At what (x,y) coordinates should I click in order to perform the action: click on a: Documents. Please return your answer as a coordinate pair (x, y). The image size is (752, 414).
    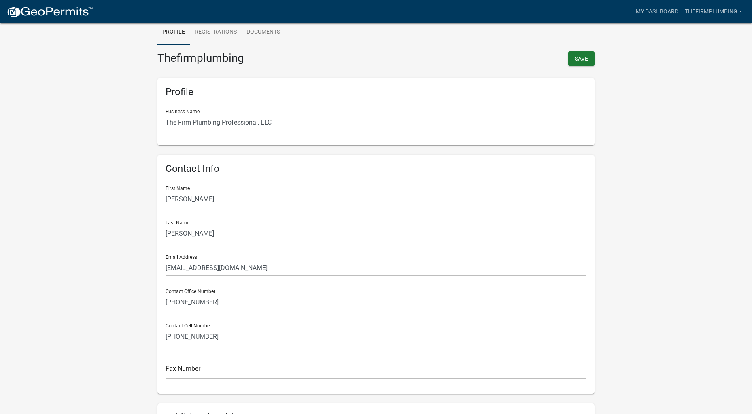
    Looking at the image, I should click on (263, 32).